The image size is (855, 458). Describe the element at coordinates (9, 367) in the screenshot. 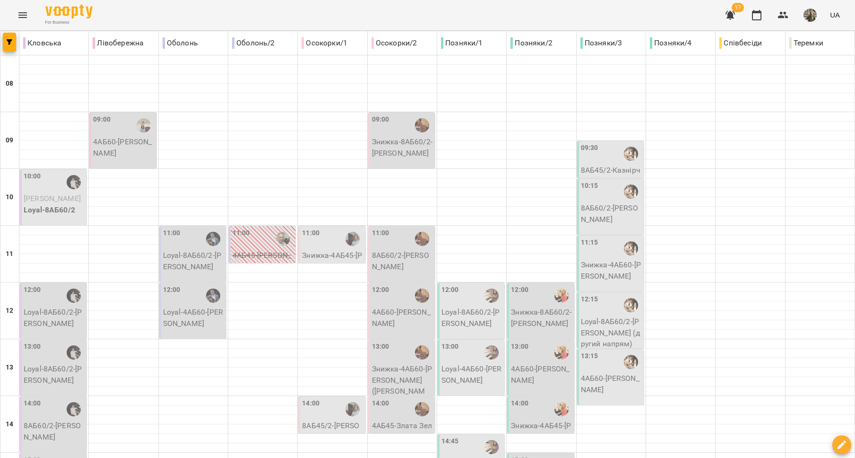

I see `h6: 13` at that location.